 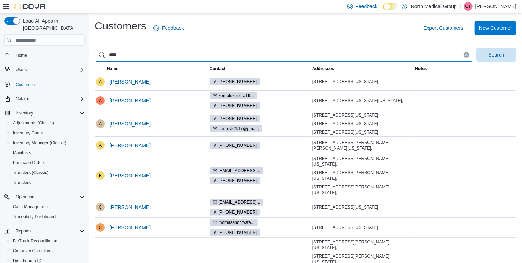 What do you see at coordinates (47, 251) in the screenshot?
I see `button: Canadian Compliance` at bounding box center [47, 251].